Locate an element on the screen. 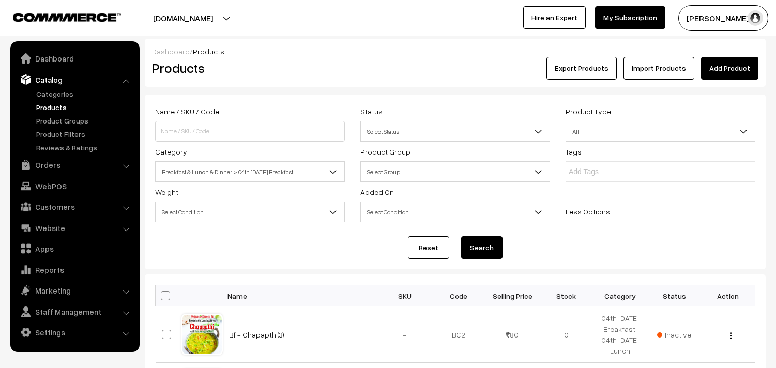 The width and height of the screenshot is (776, 368). span: Select Status is located at coordinates (455, 131).